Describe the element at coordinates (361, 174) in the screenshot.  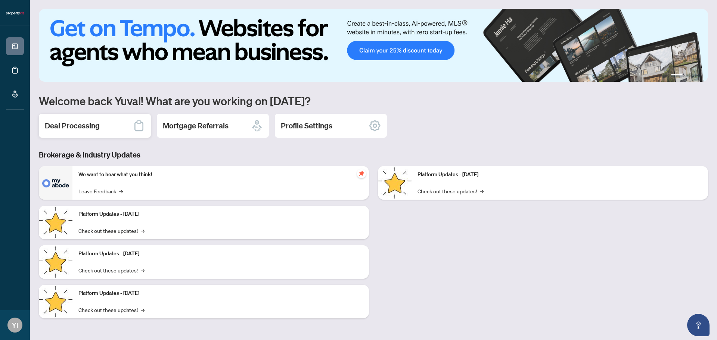
I see `span: pushpin` at that location.